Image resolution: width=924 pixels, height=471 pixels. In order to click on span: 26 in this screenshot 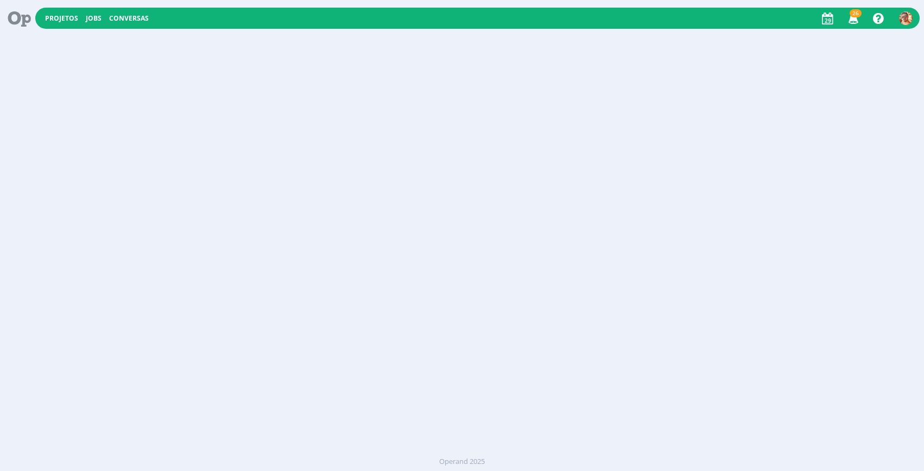, I will do `click(855, 13)`.